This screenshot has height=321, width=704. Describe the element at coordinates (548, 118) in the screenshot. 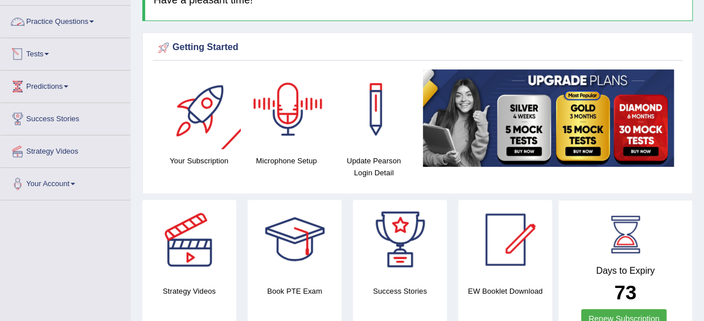

I see `img: small5.jpg` at that location.